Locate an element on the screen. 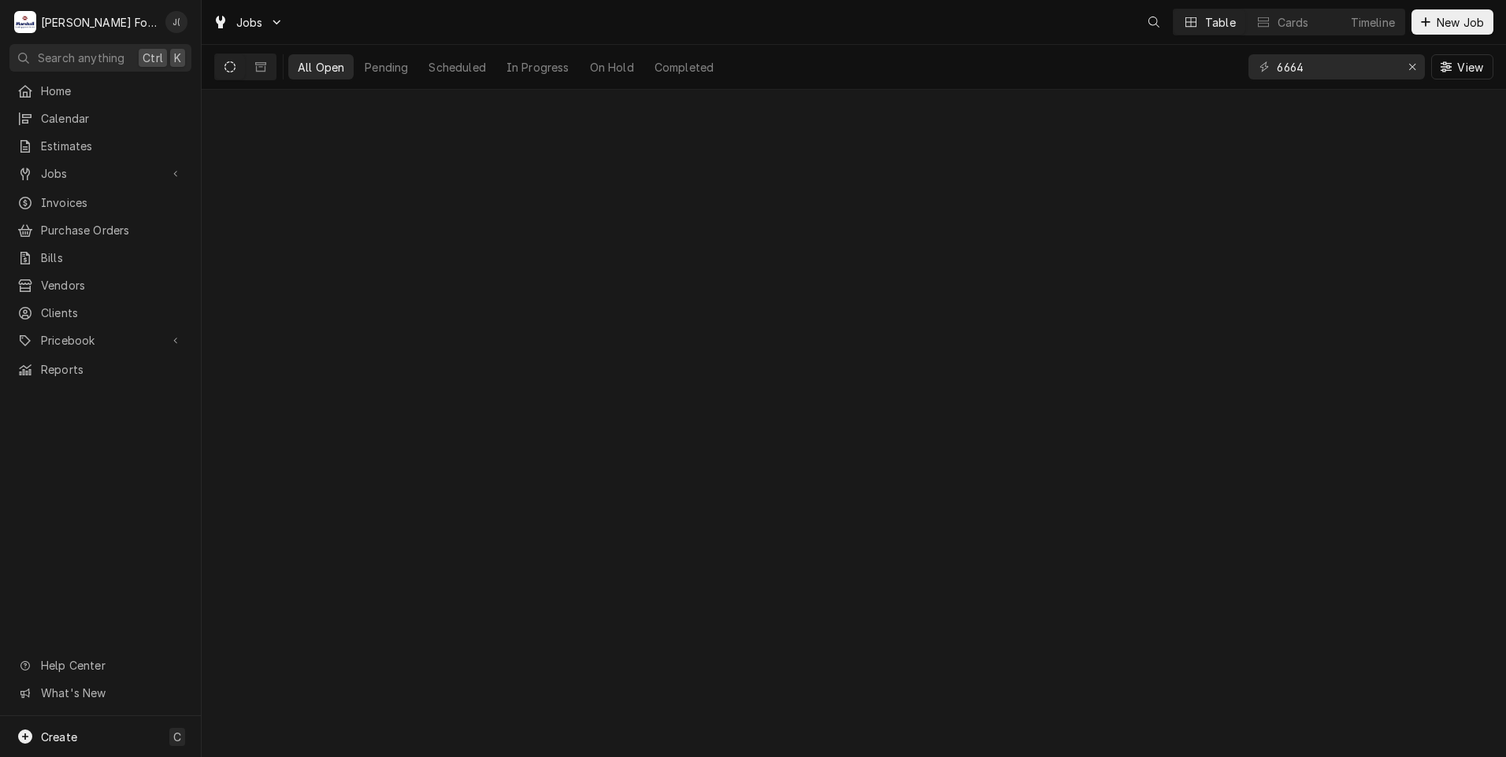  span: Pricebook is located at coordinates (100, 340).